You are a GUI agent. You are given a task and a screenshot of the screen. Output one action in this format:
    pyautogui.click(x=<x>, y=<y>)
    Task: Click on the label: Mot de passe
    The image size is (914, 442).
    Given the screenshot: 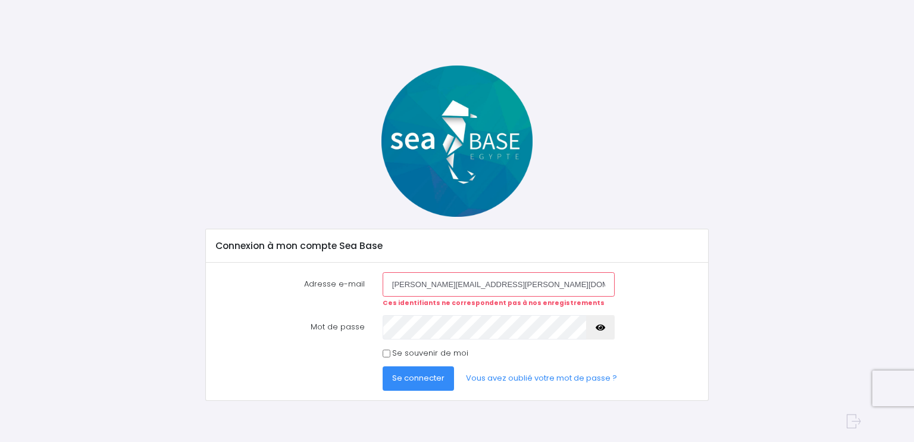 What is the action you would take?
    pyautogui.click(x=290, y=327)
    